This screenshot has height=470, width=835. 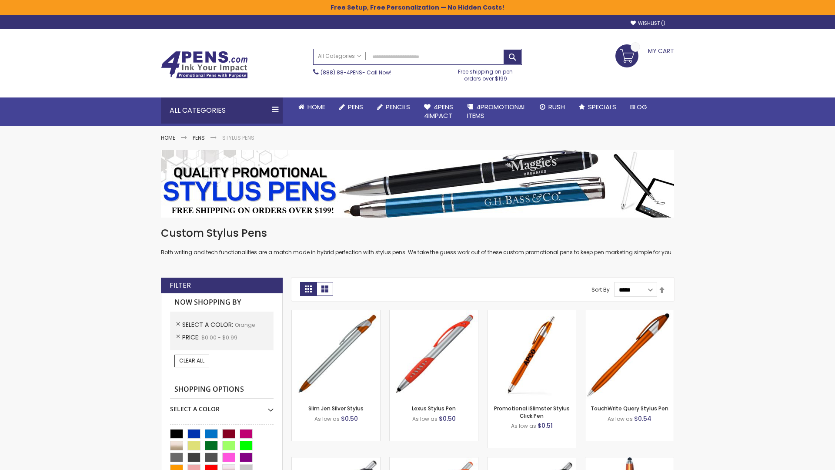 I want to click on div: Select A Color, so click(x=222, y=406).